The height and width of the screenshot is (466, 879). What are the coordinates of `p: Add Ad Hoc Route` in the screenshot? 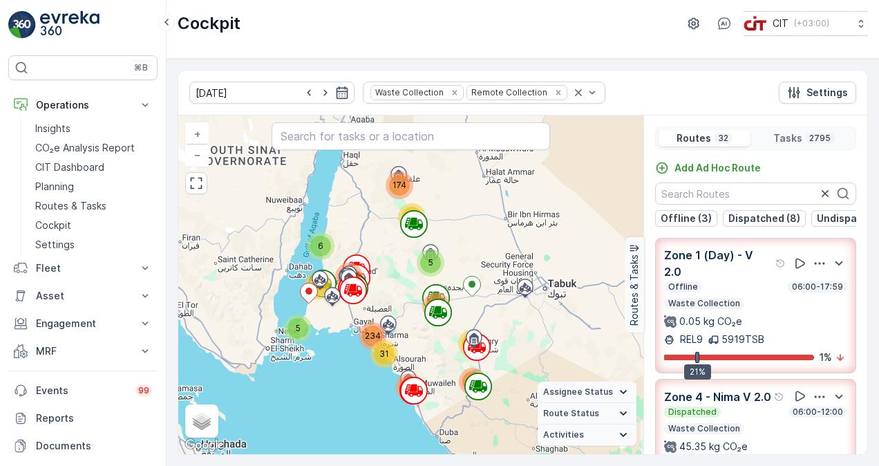 It's located at (717, 168).